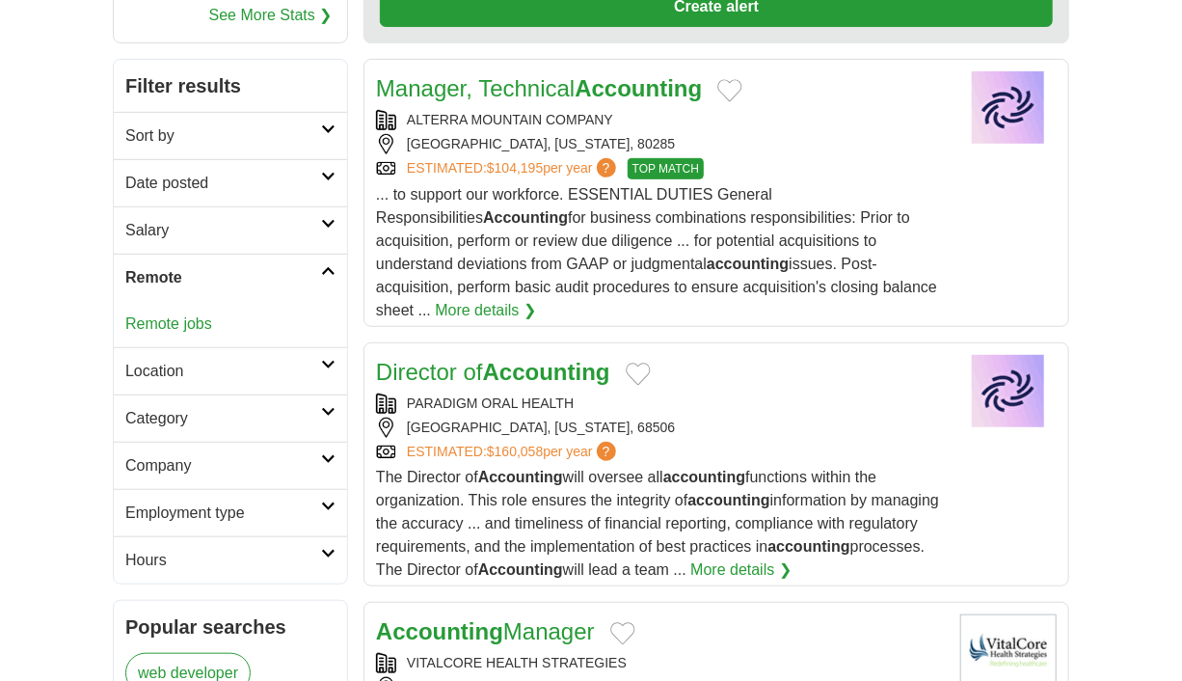 Image resolution: width=1182 pixels, height=681 pixels. Describe the element at coordinates (658, 523) in the screenshot. I see `span: The Director of will oversee all functions within the organization. This role ensures the integri...` at that location.